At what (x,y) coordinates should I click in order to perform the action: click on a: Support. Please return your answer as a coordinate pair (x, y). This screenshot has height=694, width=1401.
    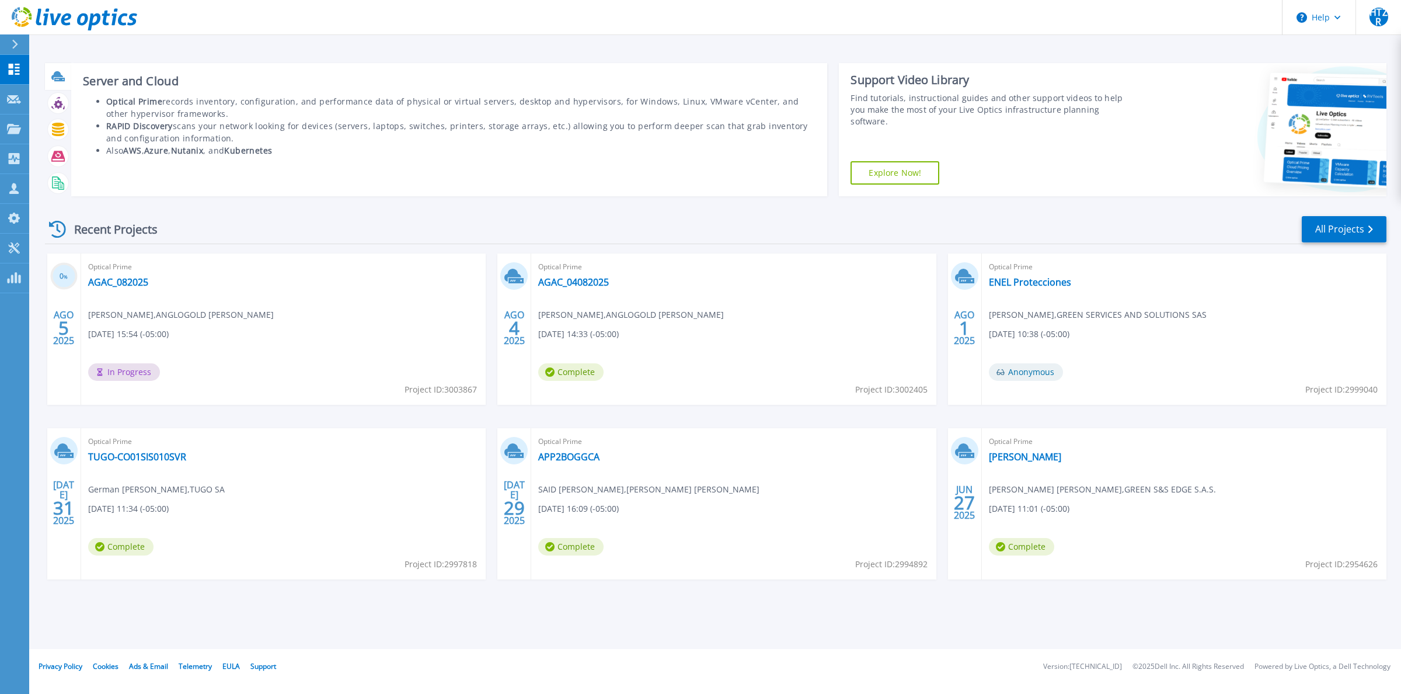
    Looking at the image, I should click on (263, 666).